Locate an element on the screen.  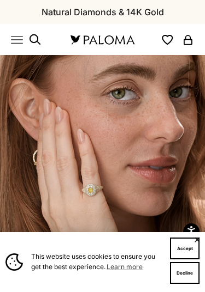
img: Cookie banner is located at coordinates (14, 262).